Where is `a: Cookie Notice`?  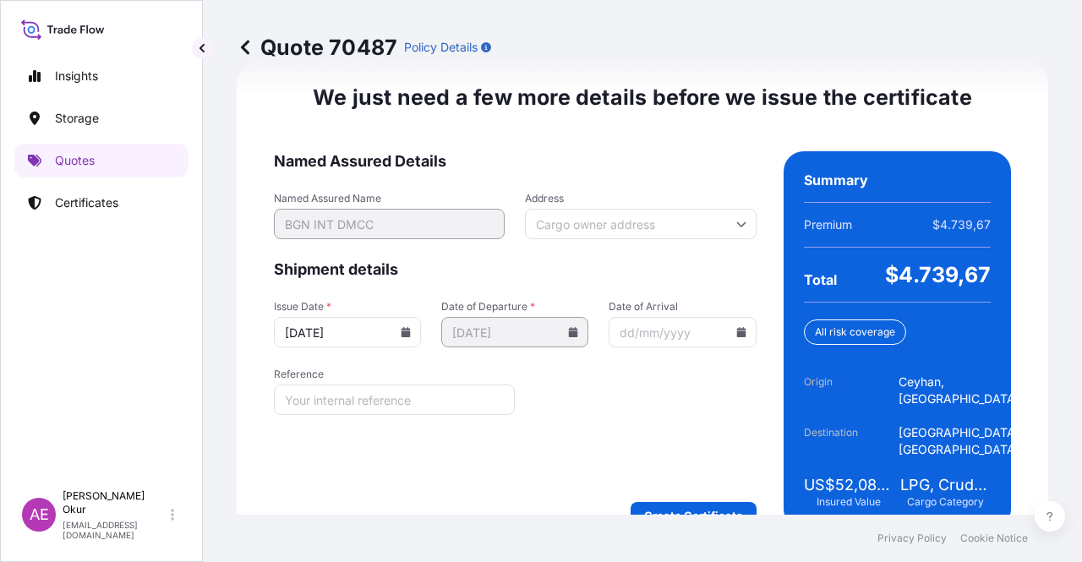 a: Cookie Notice is located at coordinates (994, 538).